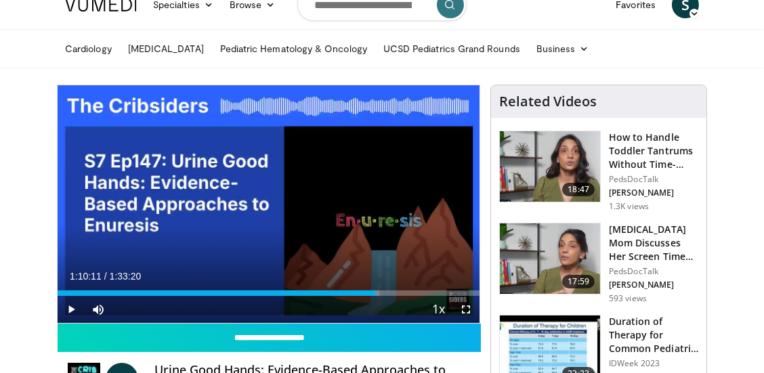 The image size is (764, 373). What do you see at coordinates (439, 310) in the screenshot?
I see `button: Playback Rate` at bounding box center [439, 310].